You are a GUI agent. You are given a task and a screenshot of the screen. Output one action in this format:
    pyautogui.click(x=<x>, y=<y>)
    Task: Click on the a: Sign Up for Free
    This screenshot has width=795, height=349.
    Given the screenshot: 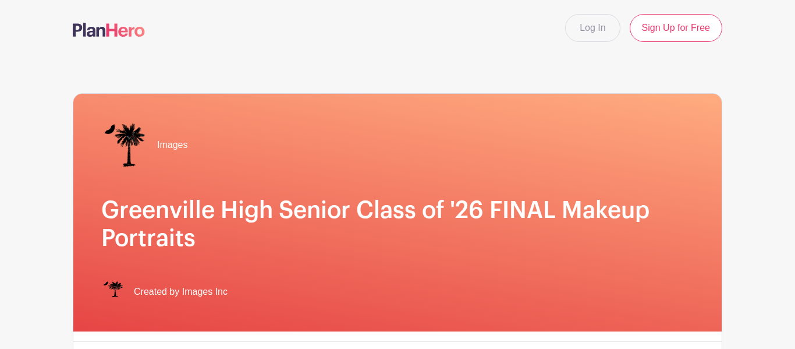 What is the action you would take?
    pyautogui.click(x=676, y=28)
    